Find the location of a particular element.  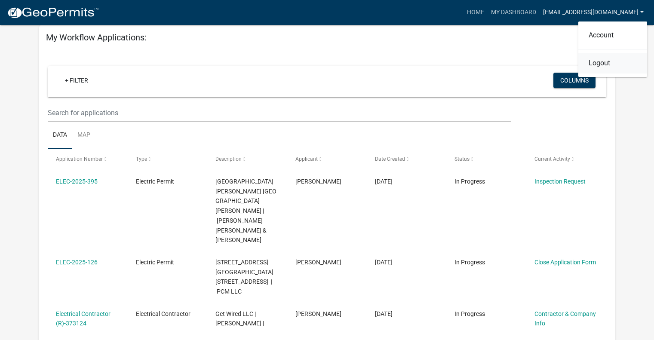

span: Current Activity is located at coordinates (552, 159).